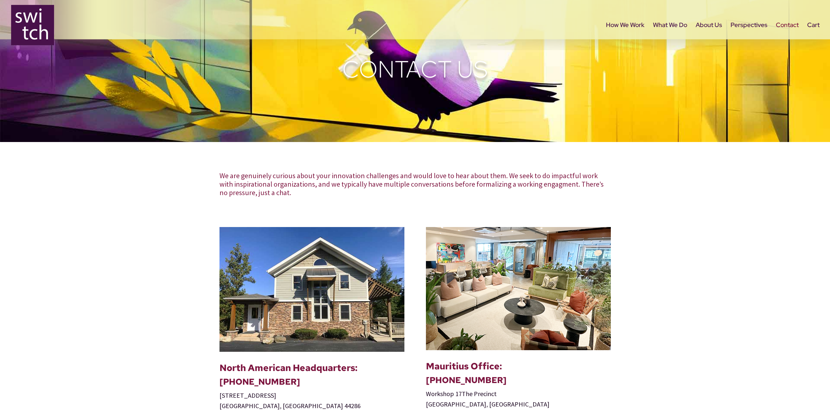 This screenshot has width=830, height=414. What do you see at coordinates (787, 37) in the screenshot?
I see `a: Contact` at bounding box center [787, 37].